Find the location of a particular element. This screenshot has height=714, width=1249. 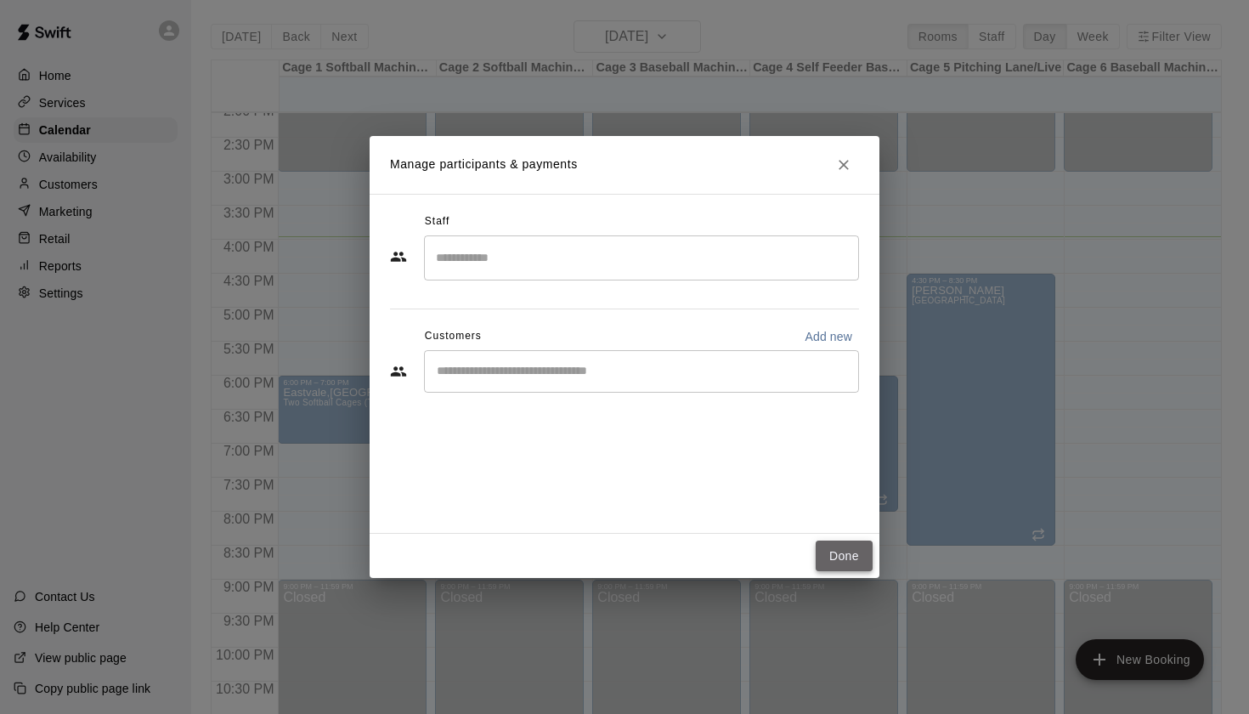

button: Add new is located at coordinates (829, 337).